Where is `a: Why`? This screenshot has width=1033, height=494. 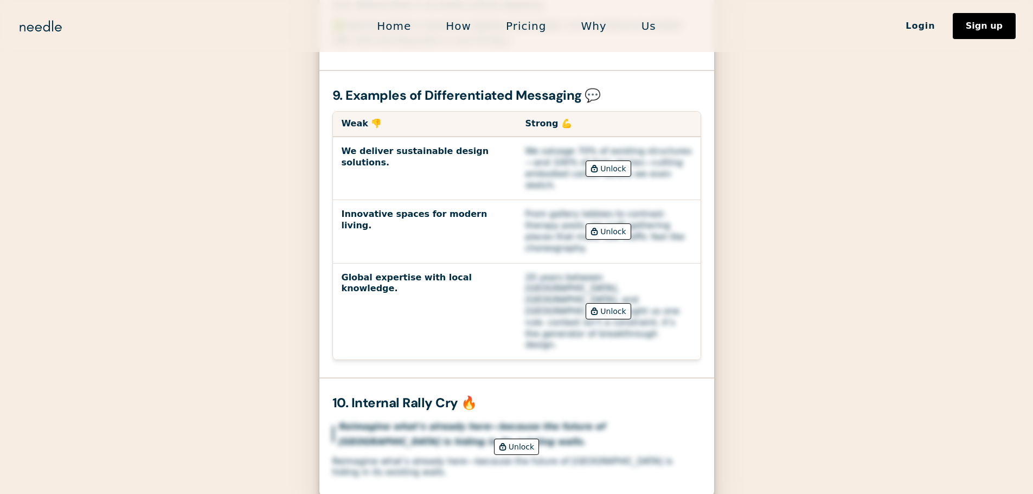 a: Why is located at coordinates (593, 26).